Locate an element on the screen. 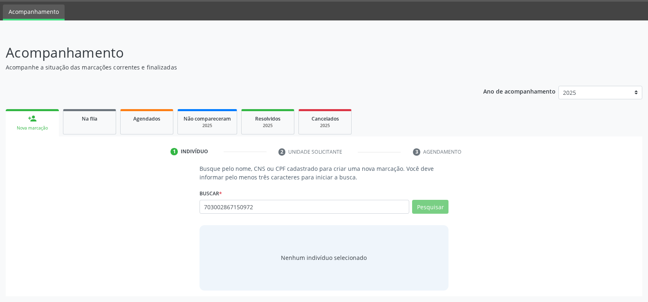  p: Acompanhe a situação das marcações correntes e finalizadas is located at coordinates (229, 67).